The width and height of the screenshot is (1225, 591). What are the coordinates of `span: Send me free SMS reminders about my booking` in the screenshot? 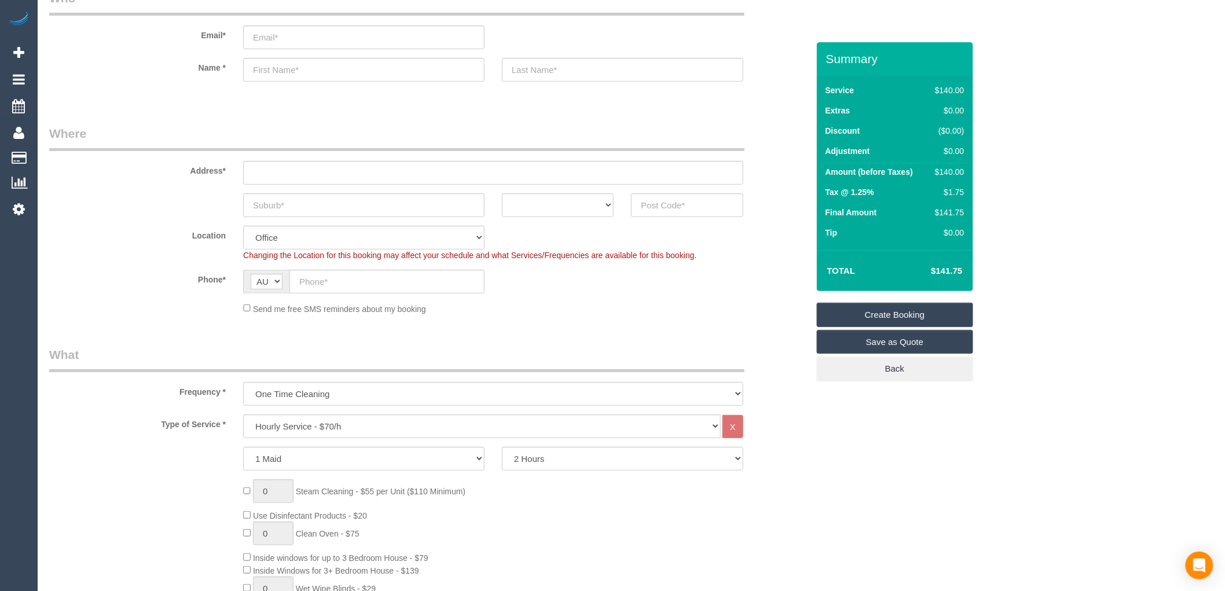 It's located at (339, 309).